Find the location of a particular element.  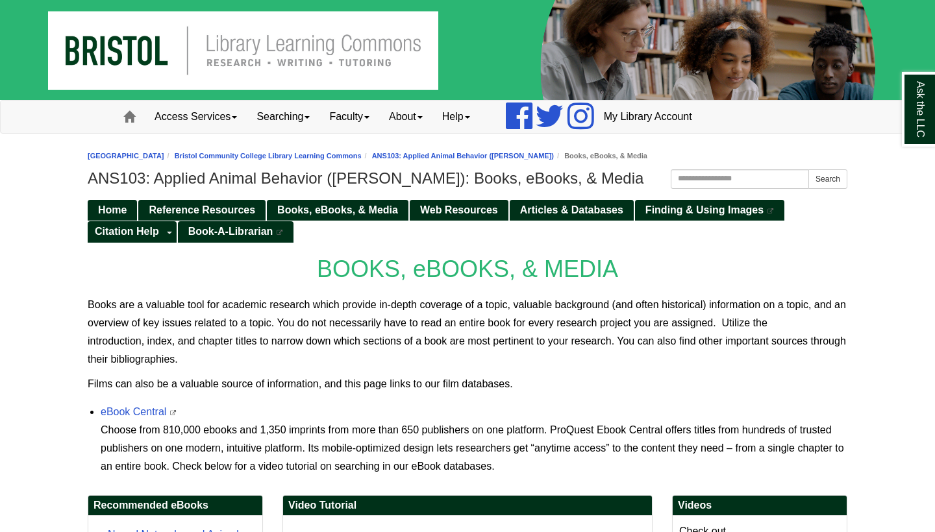

span: Home is located at coordinates (112, 210).